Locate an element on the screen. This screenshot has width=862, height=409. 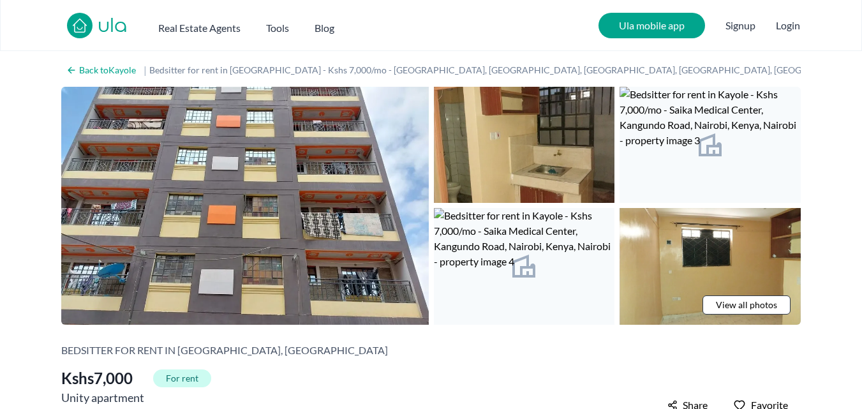
h2: Blog is located at coordinates (324, 28).